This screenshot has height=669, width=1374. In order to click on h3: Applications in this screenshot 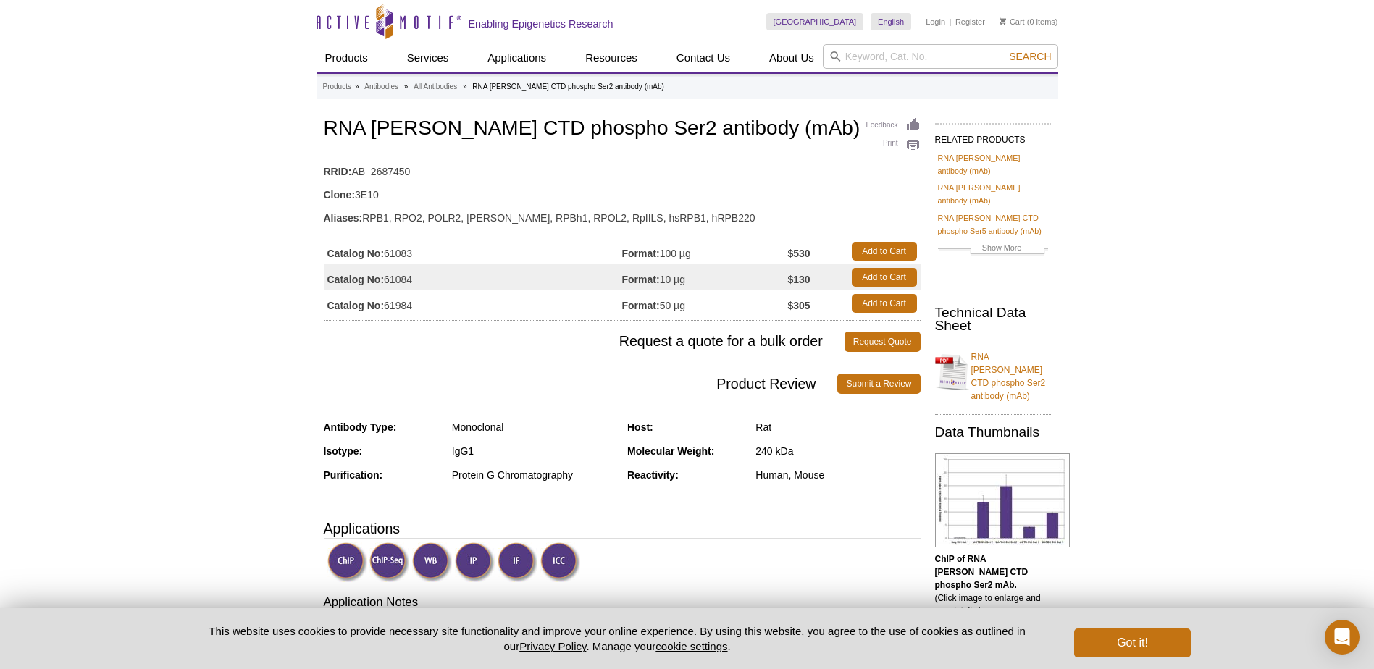, I will do `click(622, 529)`.